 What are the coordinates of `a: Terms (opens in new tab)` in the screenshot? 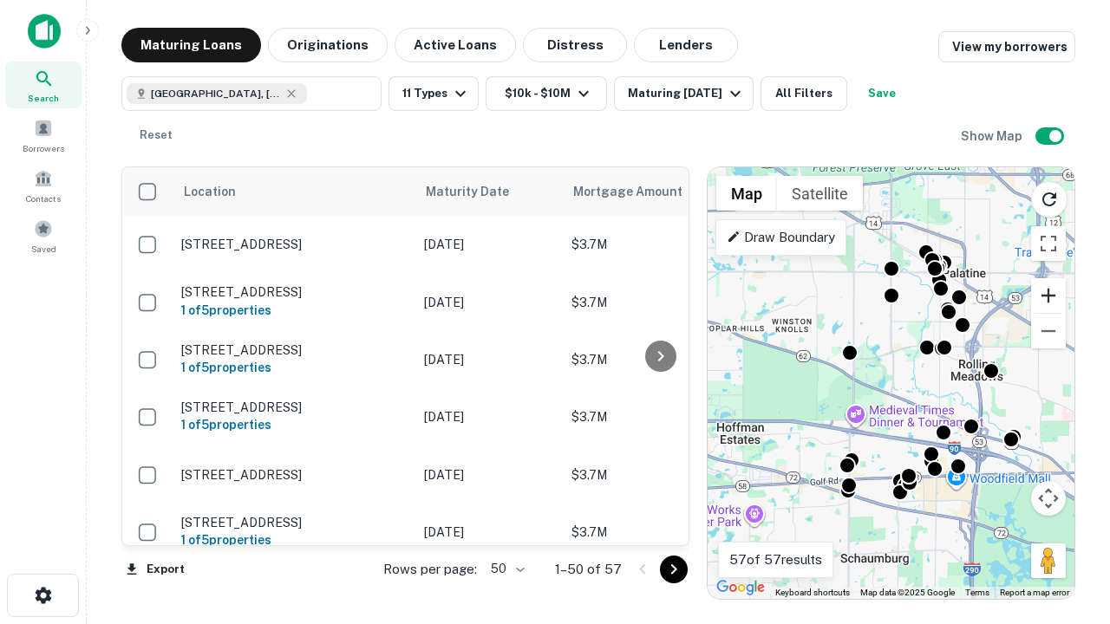 It's located at (977, 592).